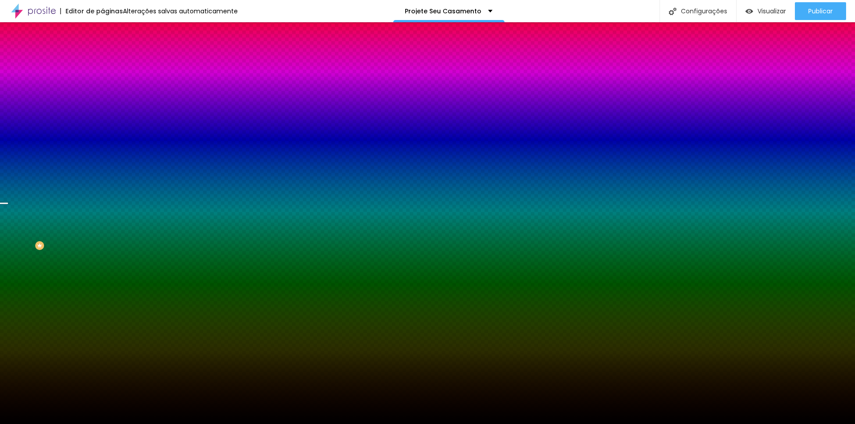 The width and height of the screenshot is (855, 424). What do you see at coordinates (820, 11) in the screenshot?
I see `button: Publicar` at bounding box center [820, 11].